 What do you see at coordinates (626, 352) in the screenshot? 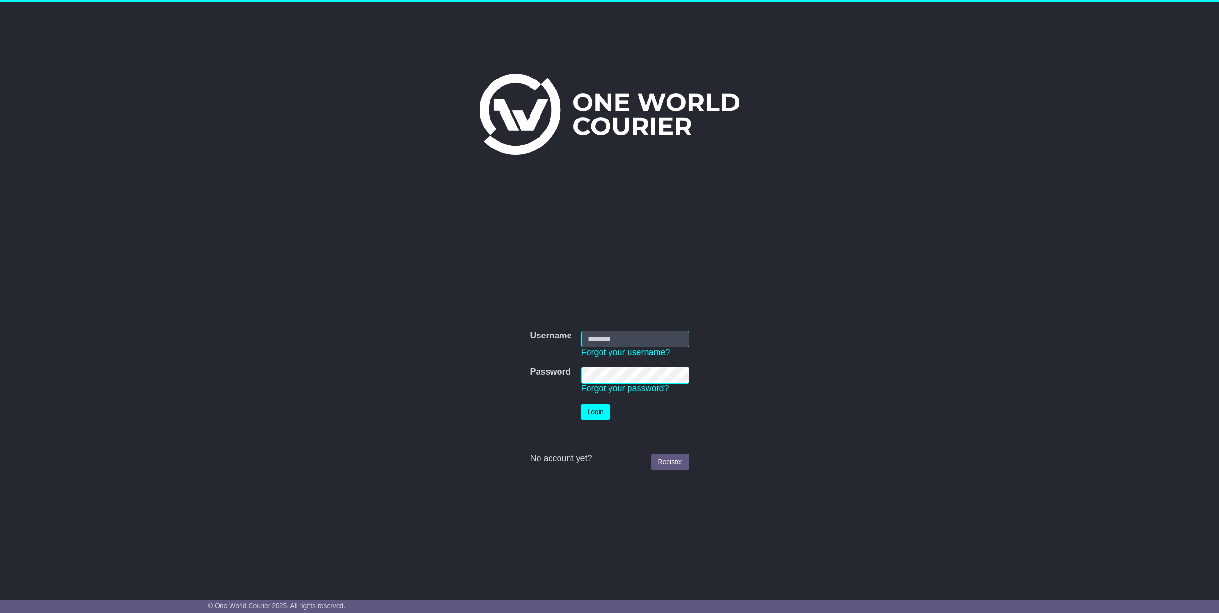
I see `a: Forgot your username?` at bounding box center [626, 352].